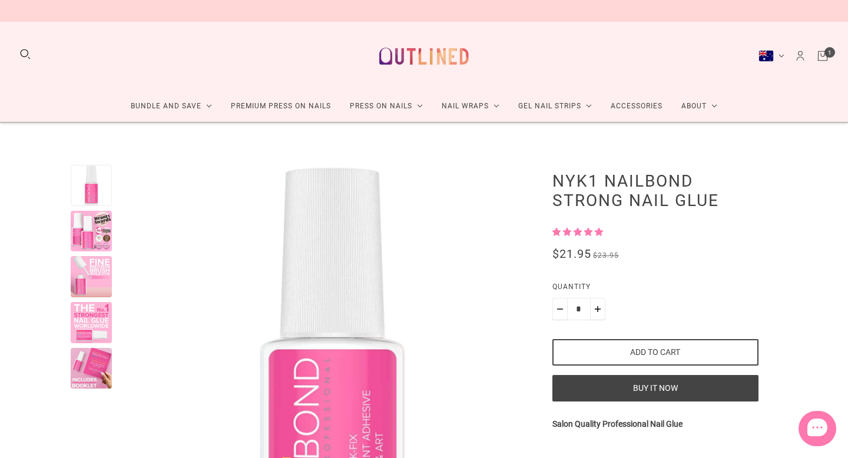 The height and width of the screenshot is (458, 848). Describe the element at coordinates (655, 190) in the screenshot. I see `h1: NYK1 Nailbond Strong Nail Glue` at that location.